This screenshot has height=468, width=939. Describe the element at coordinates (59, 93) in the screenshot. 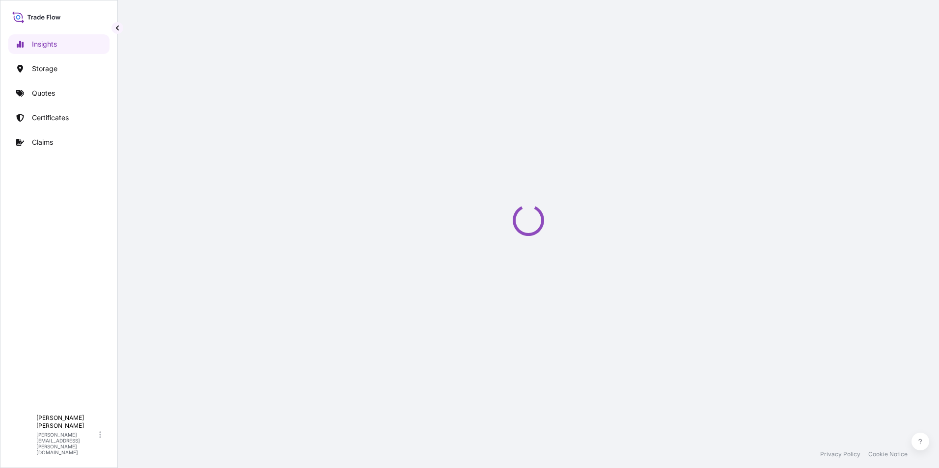

I see `a: Quotes` at that location.